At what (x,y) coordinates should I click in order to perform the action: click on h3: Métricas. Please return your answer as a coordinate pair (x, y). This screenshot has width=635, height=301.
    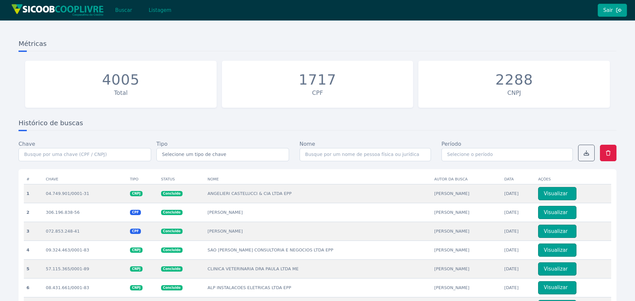
    Looking at the image, I should click on (318, 45).